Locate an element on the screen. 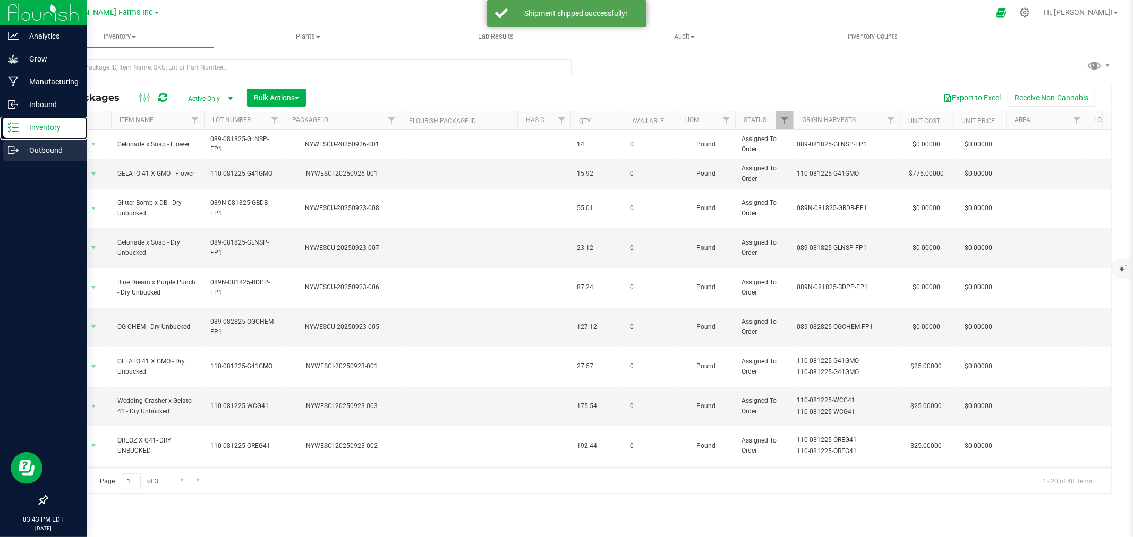 The image size is (1133, 537). span: 55.01 is located at coordinates (597, 208).